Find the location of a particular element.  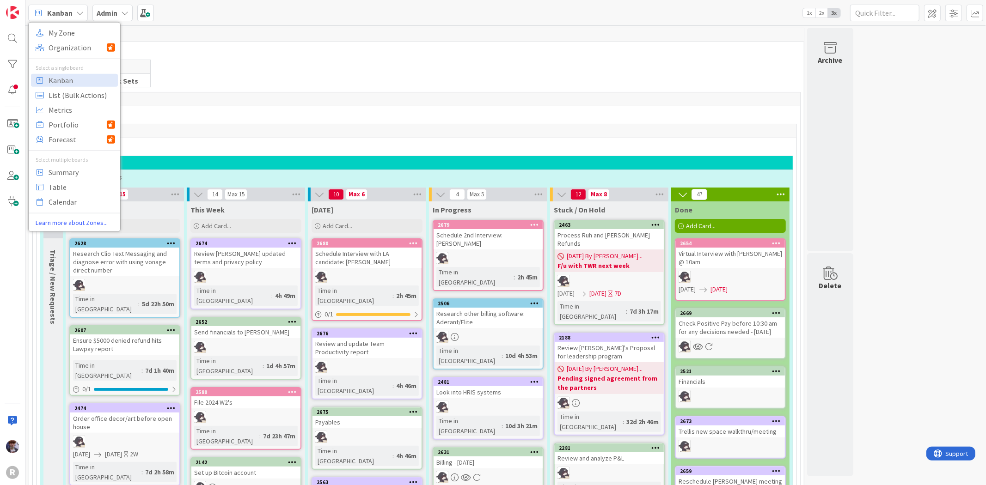

div: 2659 is located at coordinates (732, 471).